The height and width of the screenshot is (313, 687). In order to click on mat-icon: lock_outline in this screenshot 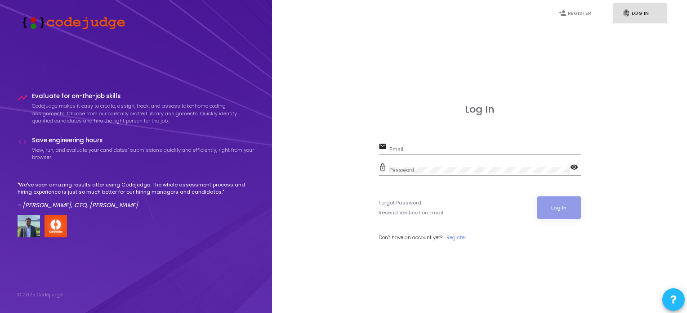, I will do `click(384, 168)`.